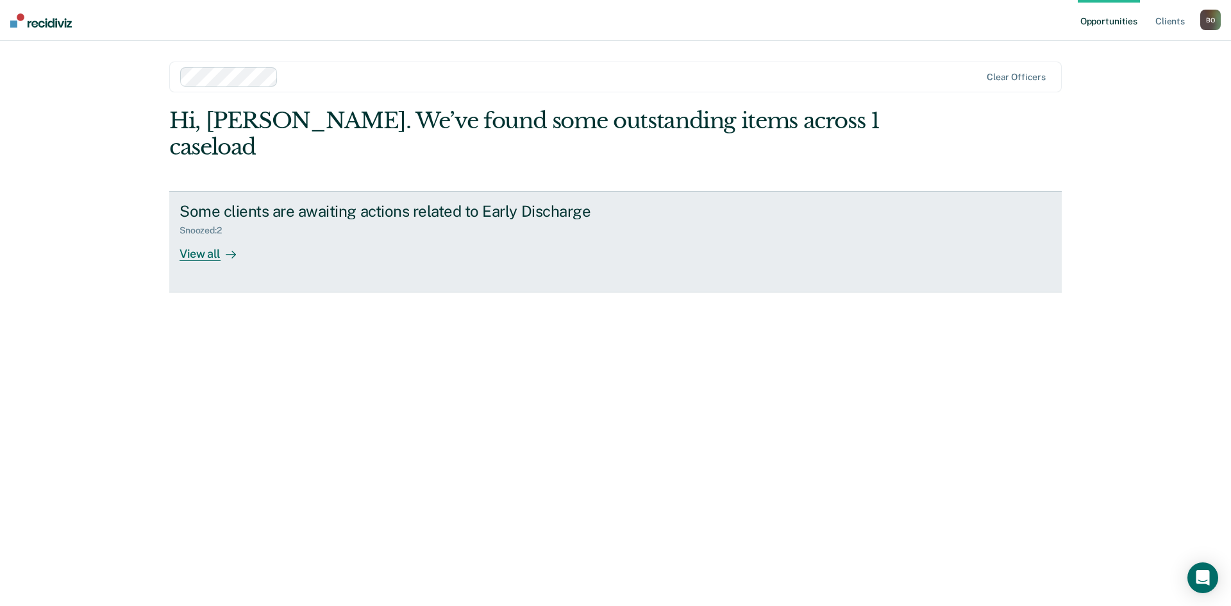  Describe the element at coordinates (1203, 578) in the screenshot. I see `div: Open Intercom Messenger` at that location.